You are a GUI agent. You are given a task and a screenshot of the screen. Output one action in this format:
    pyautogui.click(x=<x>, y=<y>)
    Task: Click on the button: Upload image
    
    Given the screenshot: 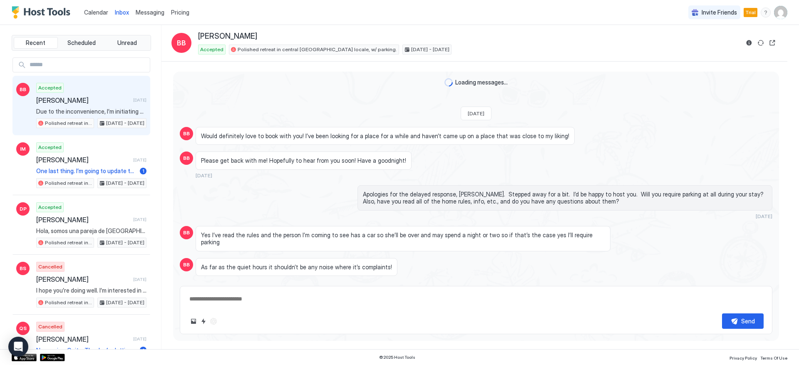 What is the action you would take?
    pyautogui.click(x=193, y=321)
    